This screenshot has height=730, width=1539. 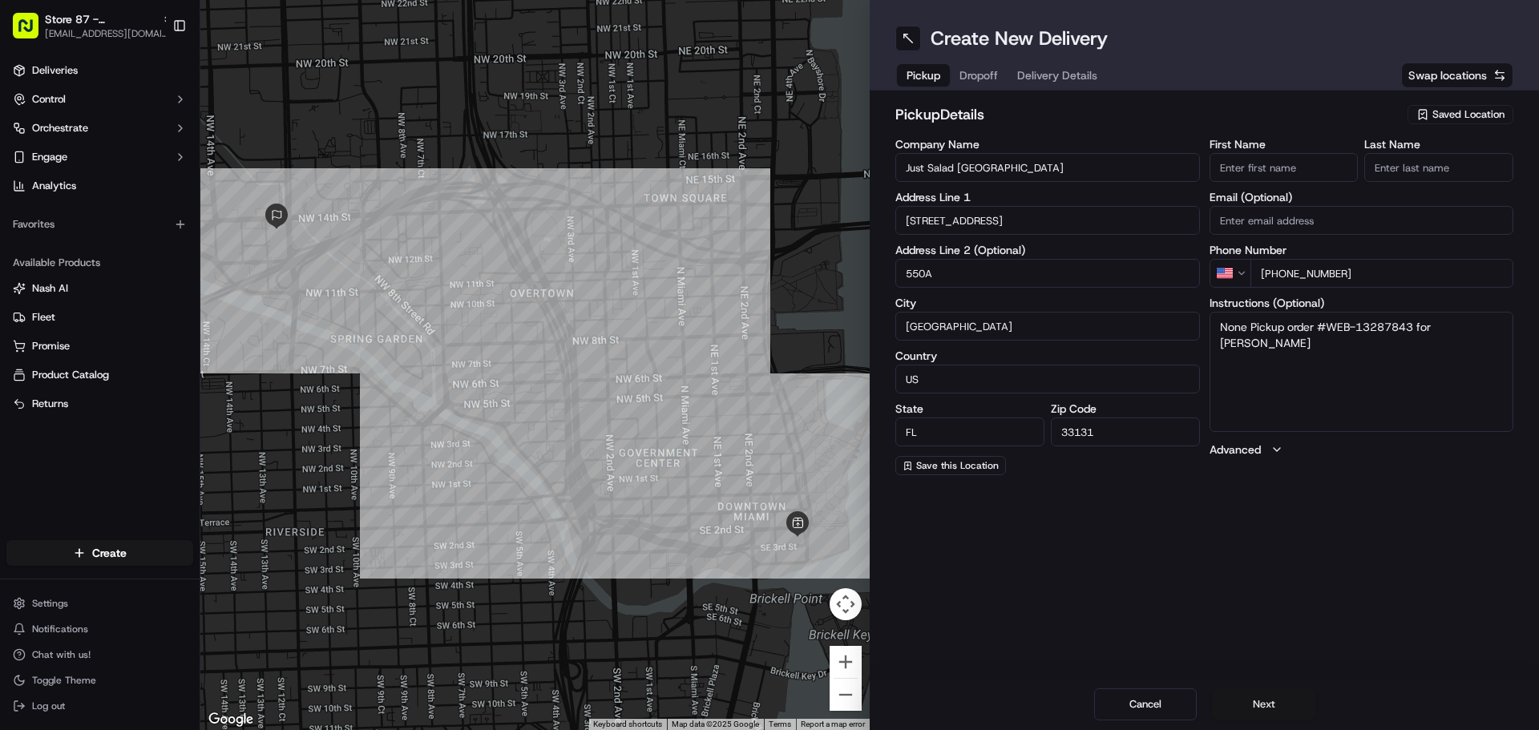 I want to click on input: Apartment, suite, unit, etc., so click(x=1048, y=273).